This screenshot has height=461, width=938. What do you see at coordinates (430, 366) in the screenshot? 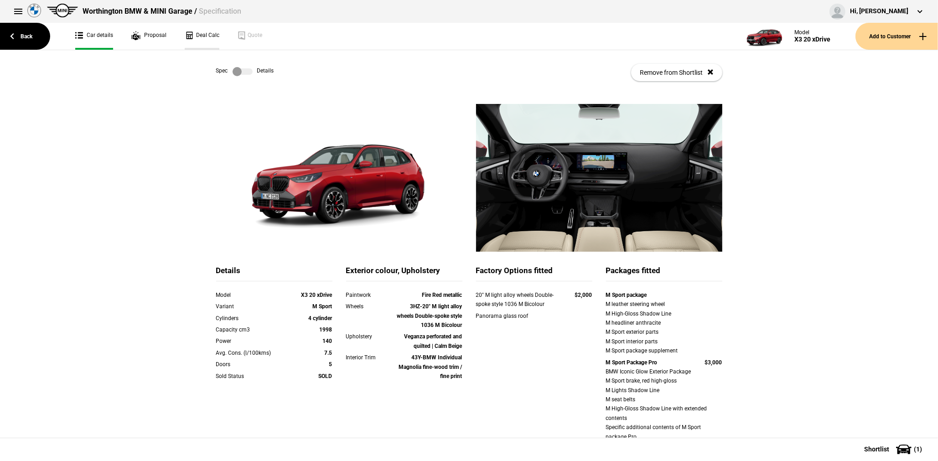
I see `strong: 43Y-BMW Individual Magnolia fine-wood trim / fine print` at bounding box center [430, 366].